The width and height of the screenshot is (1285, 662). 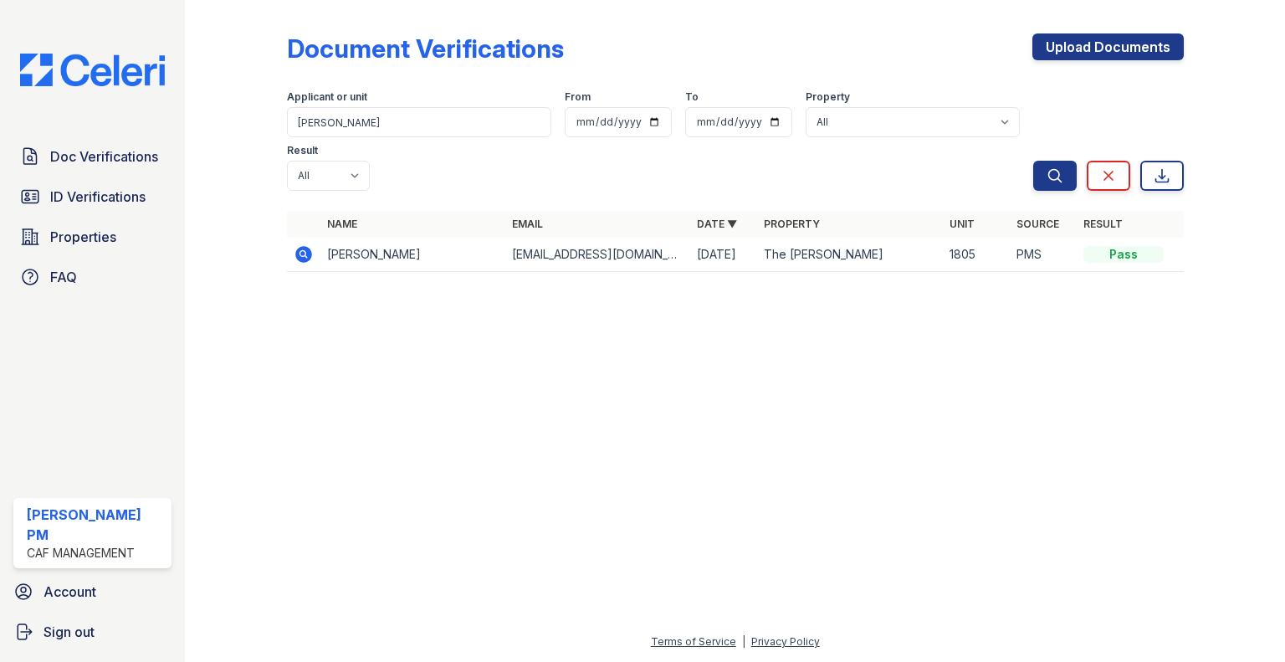 I want to click on button: Sign out, so click(x=92, y=632).